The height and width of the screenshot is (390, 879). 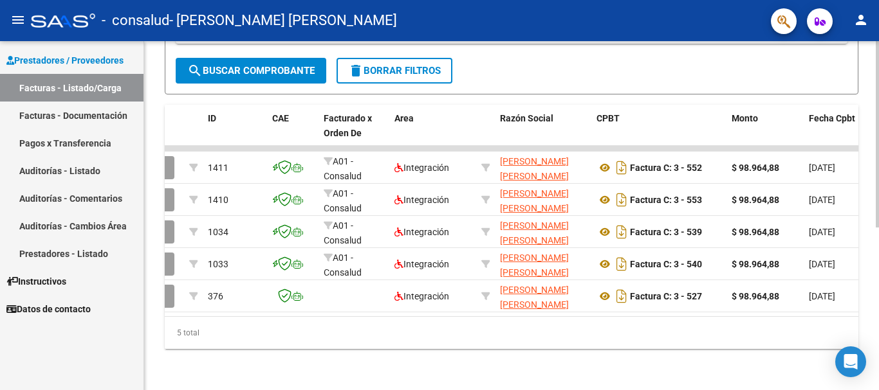 I want to click on span: CPBT, so click(x=608, y=118).